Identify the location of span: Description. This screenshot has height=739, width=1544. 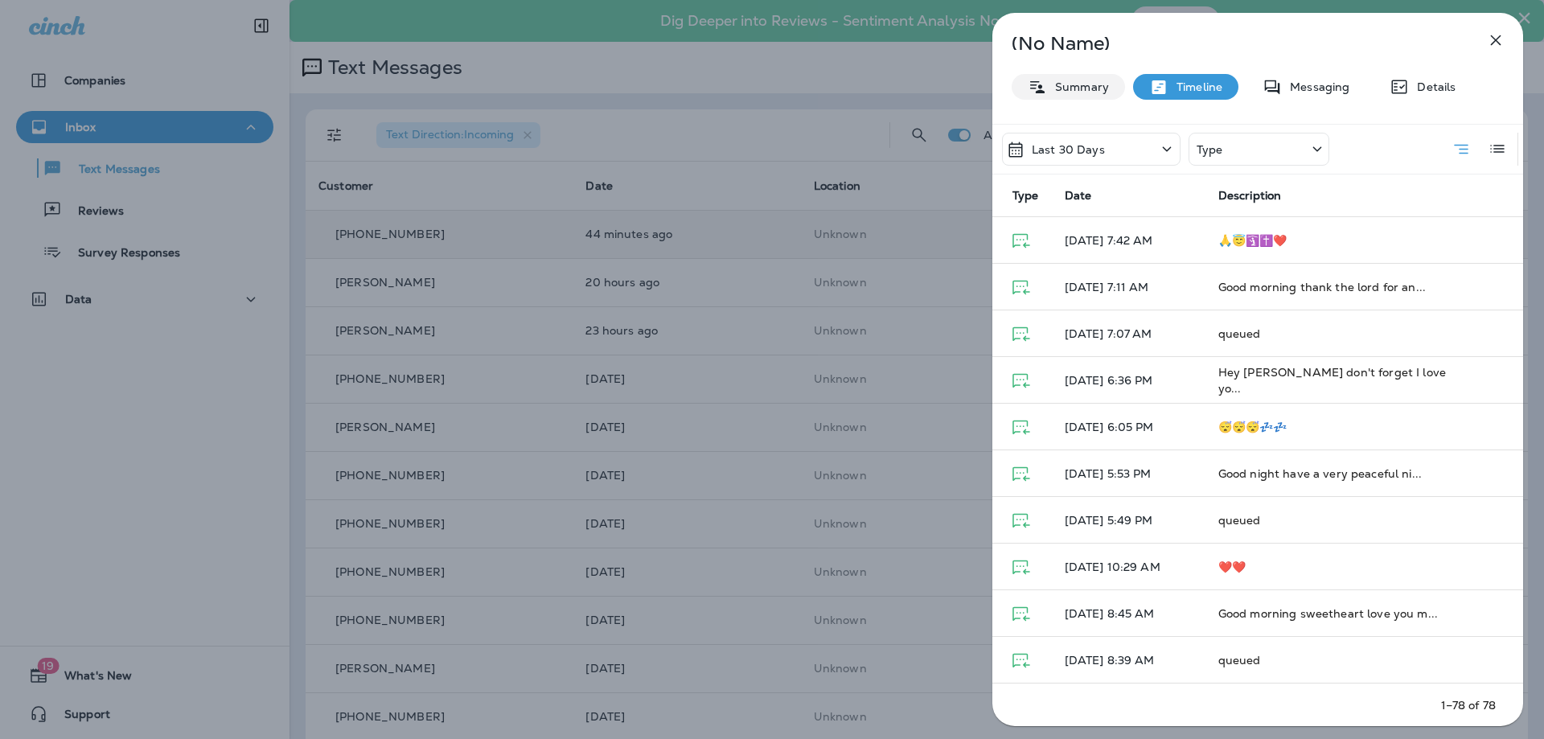
(1250, 195).